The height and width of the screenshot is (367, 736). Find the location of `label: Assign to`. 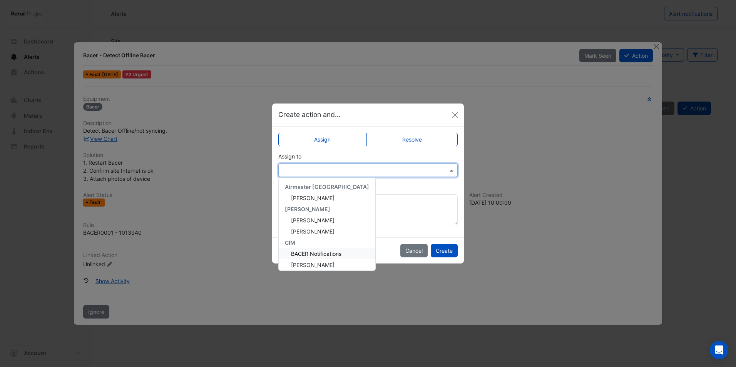

label: Assign to is located at coordinates (290, 156).